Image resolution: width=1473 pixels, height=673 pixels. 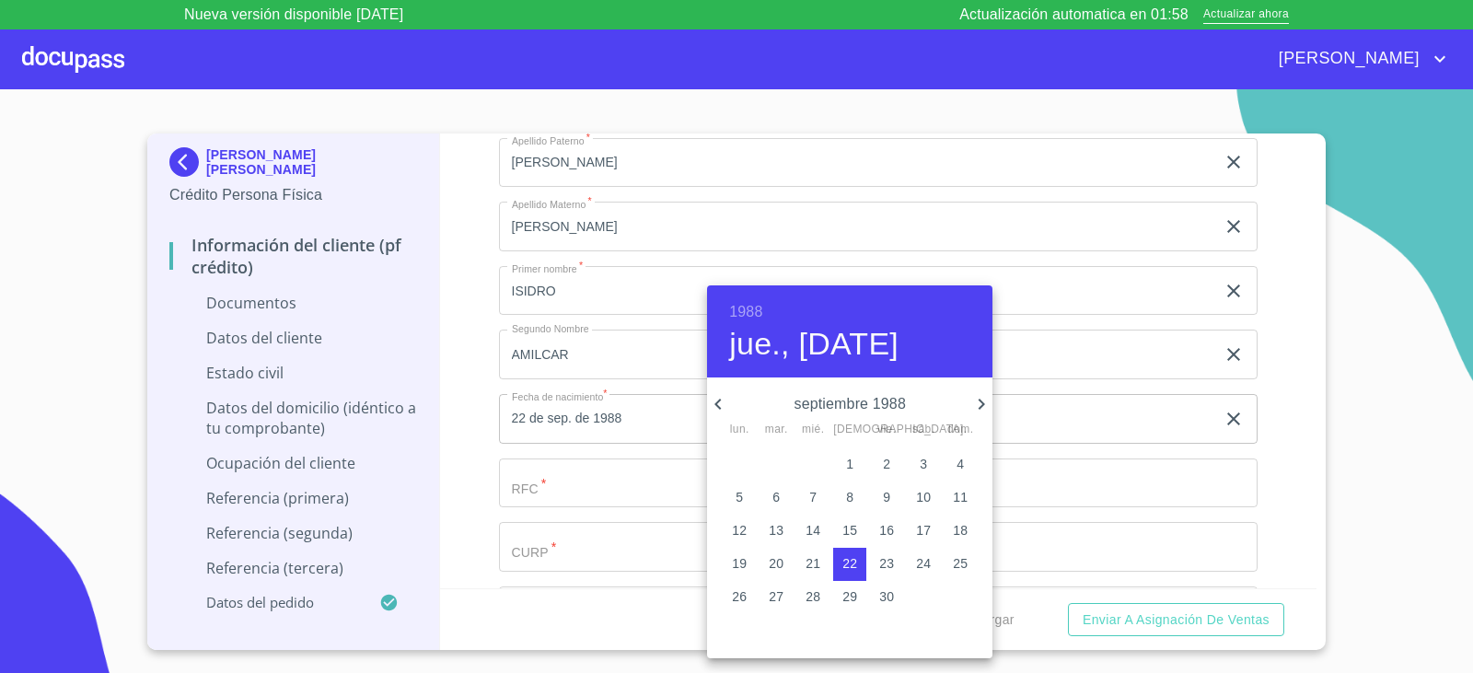 I want to click on p: 18, so click(x=960, y=530).